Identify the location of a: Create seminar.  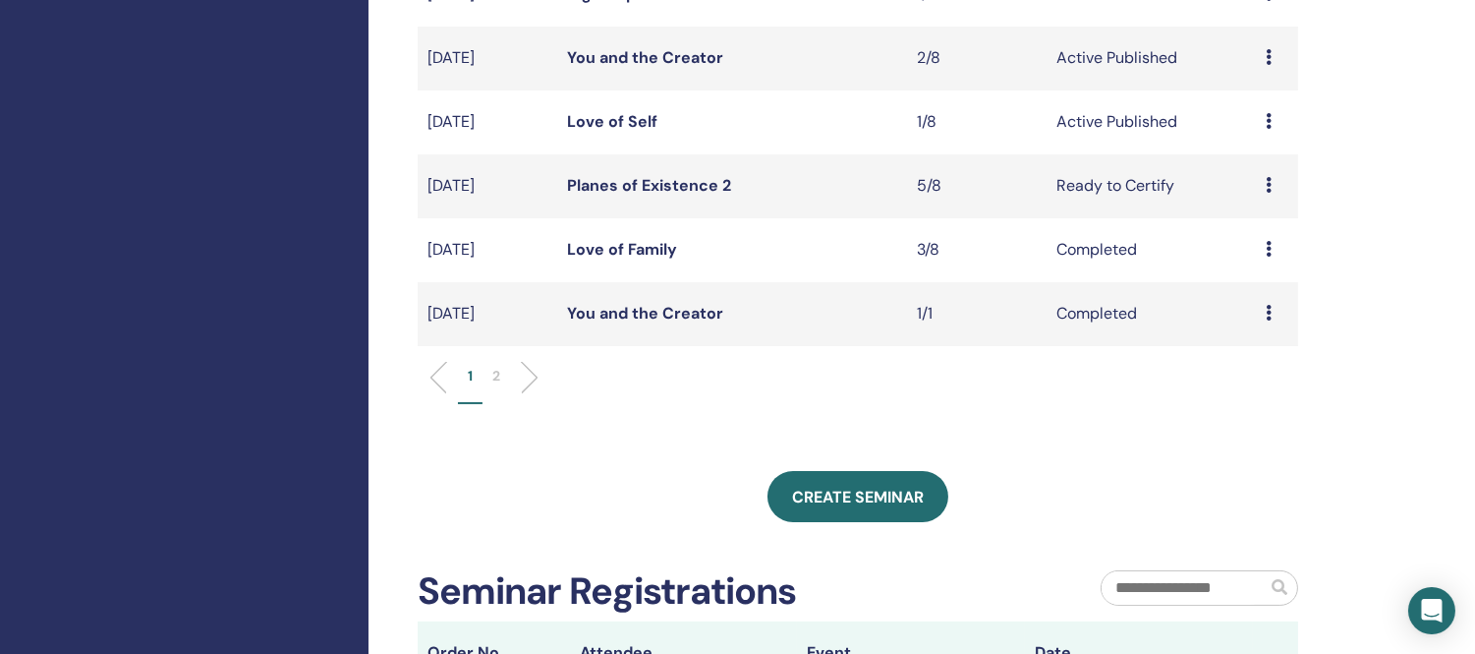
(858, 496).